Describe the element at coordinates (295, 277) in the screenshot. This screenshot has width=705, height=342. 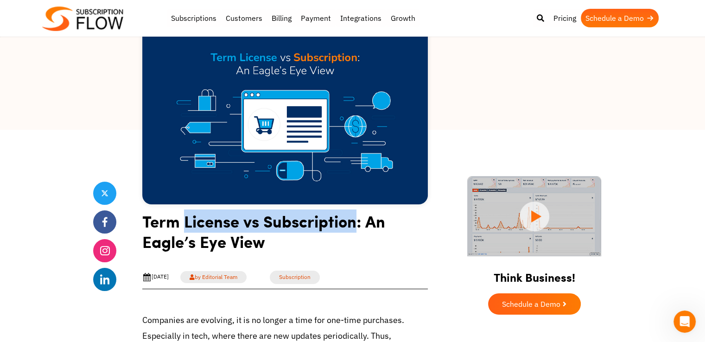
I see `a: Subscription` at that location.